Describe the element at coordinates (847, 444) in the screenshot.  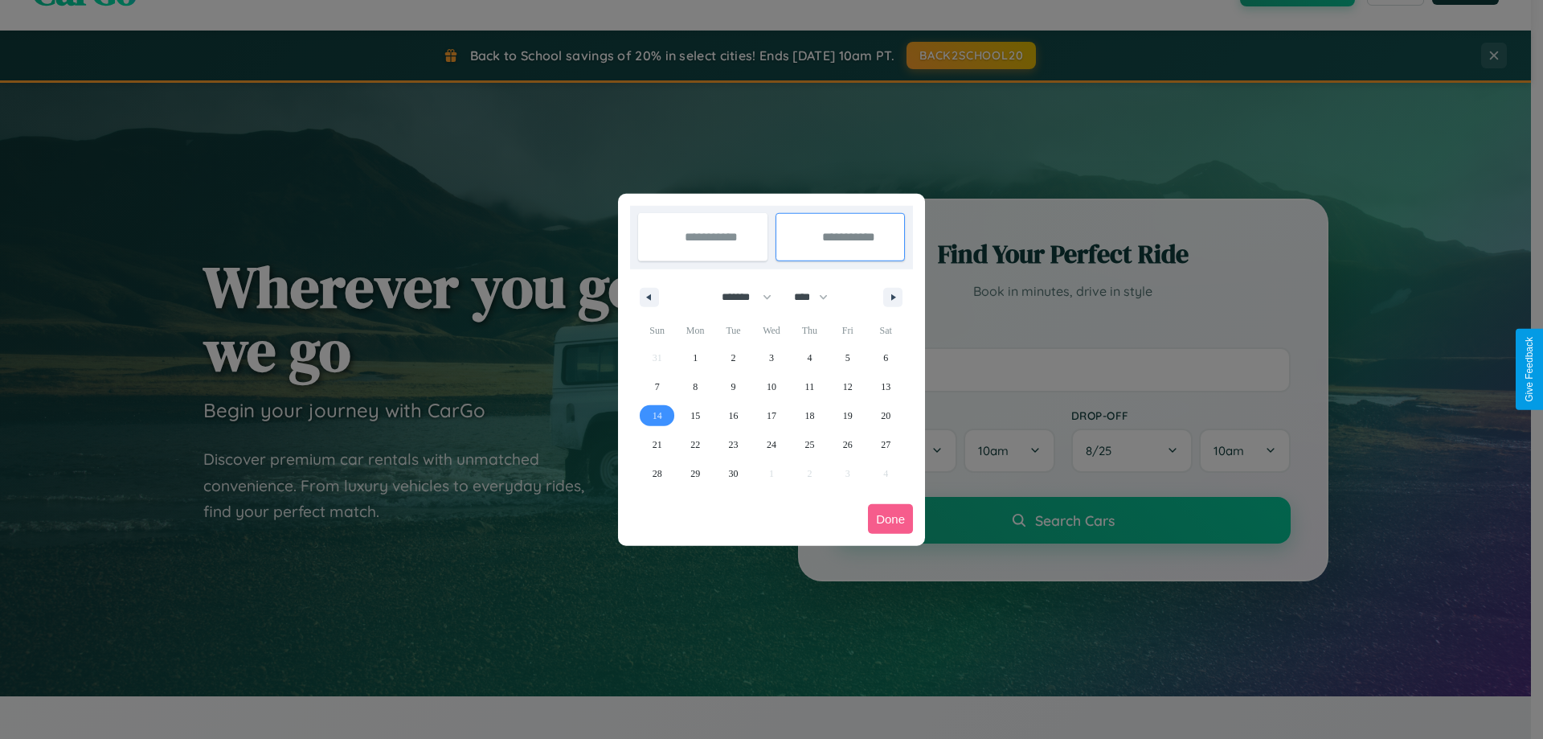
I see `button: 26` at that location.